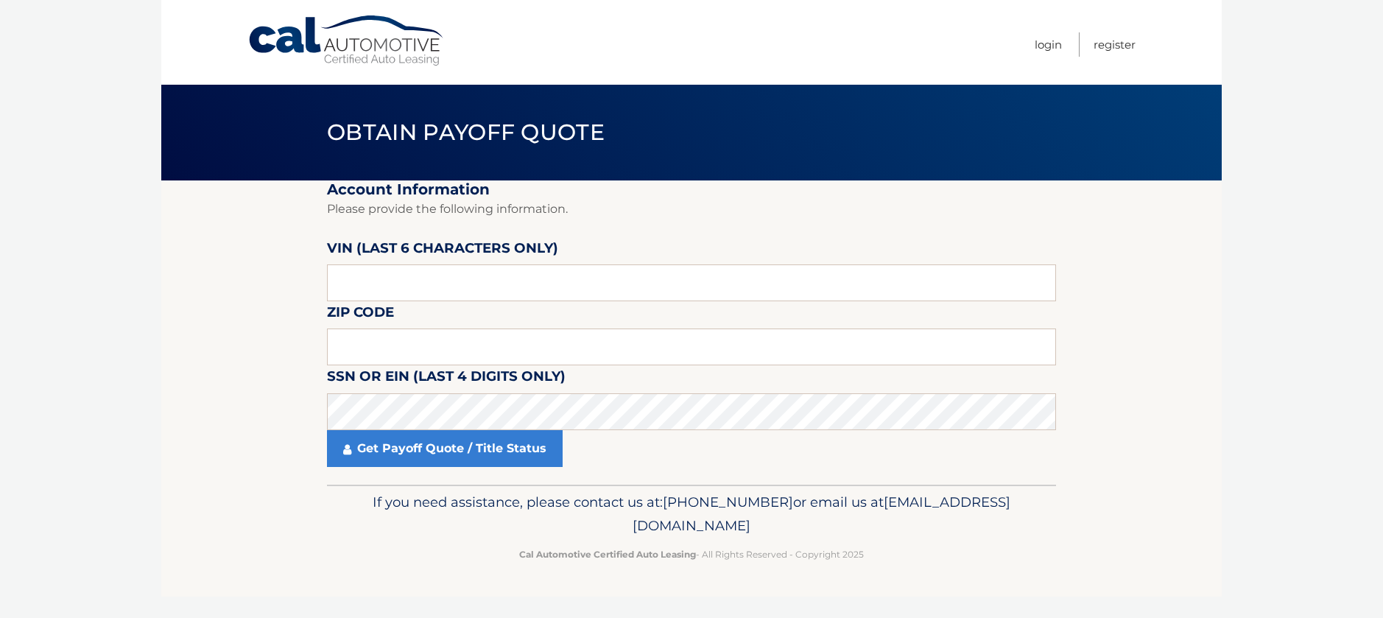 The image size is (1383, 618). Describe the element at coordinates (446, 379) in the screenshot. I see `label: SSN or EIN (last 4 digits only)` at that location.